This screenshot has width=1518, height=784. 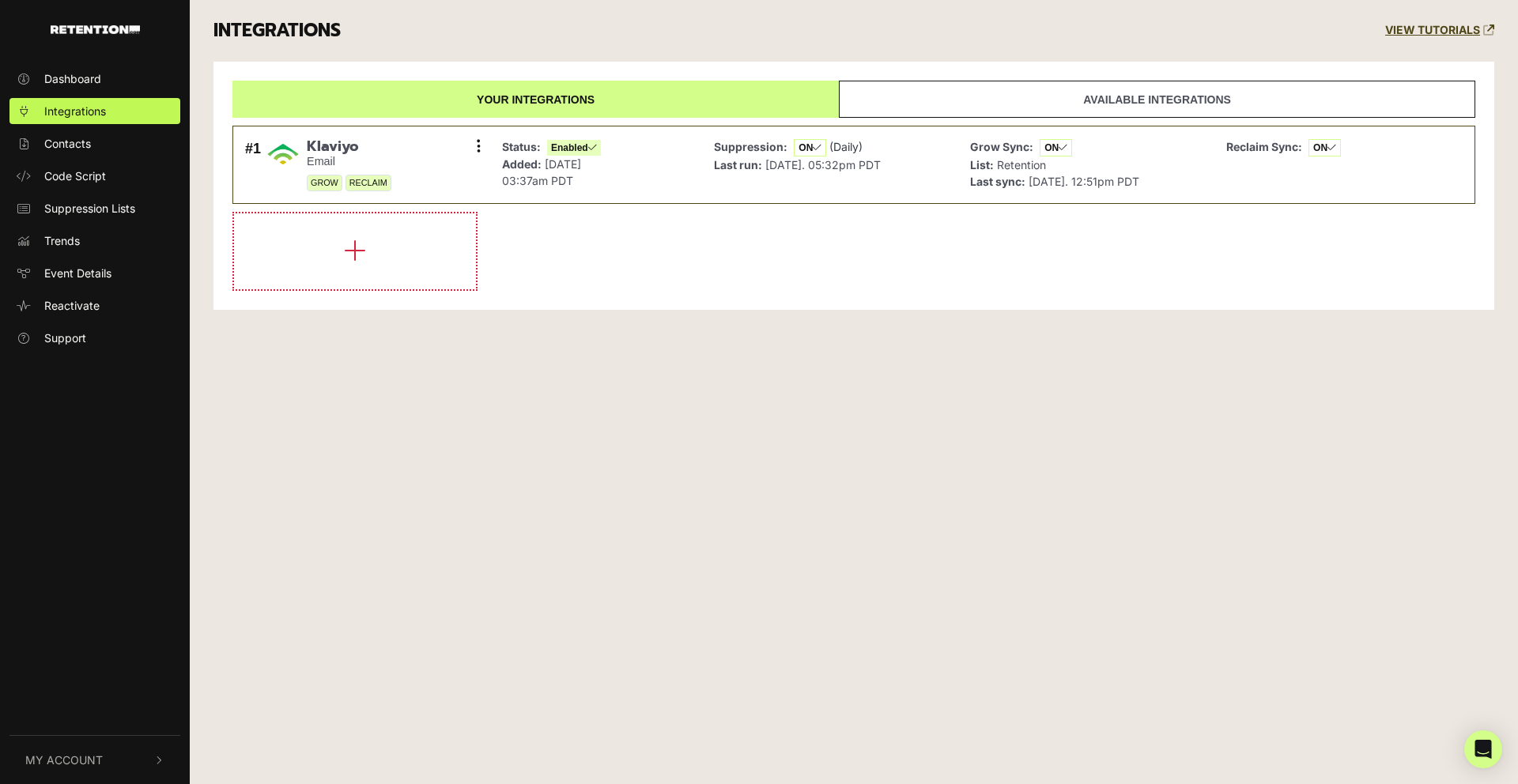 What do you see at coordinates (324, 182) in the screenshot?
I see `span: GROW` at bounding box center [324, 182].